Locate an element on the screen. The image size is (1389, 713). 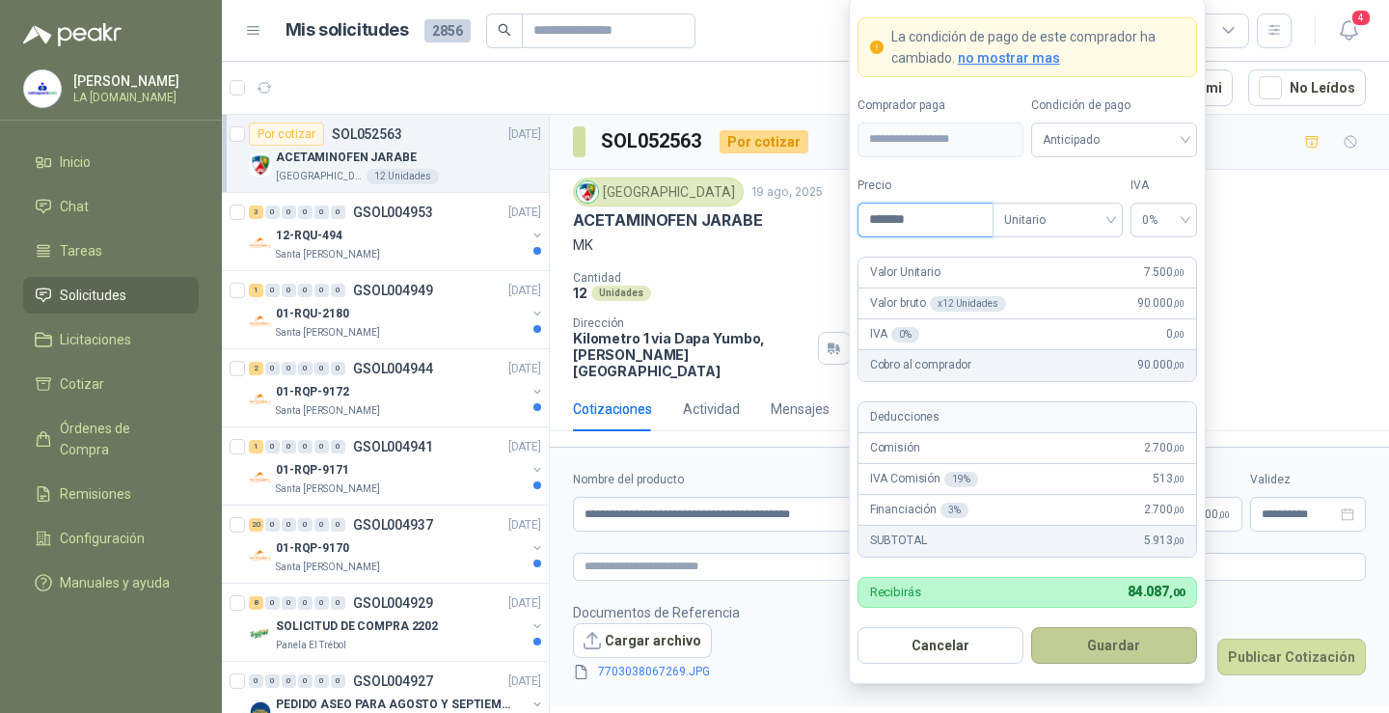
div: 12 Unidades is located at coordinates (402, 176).